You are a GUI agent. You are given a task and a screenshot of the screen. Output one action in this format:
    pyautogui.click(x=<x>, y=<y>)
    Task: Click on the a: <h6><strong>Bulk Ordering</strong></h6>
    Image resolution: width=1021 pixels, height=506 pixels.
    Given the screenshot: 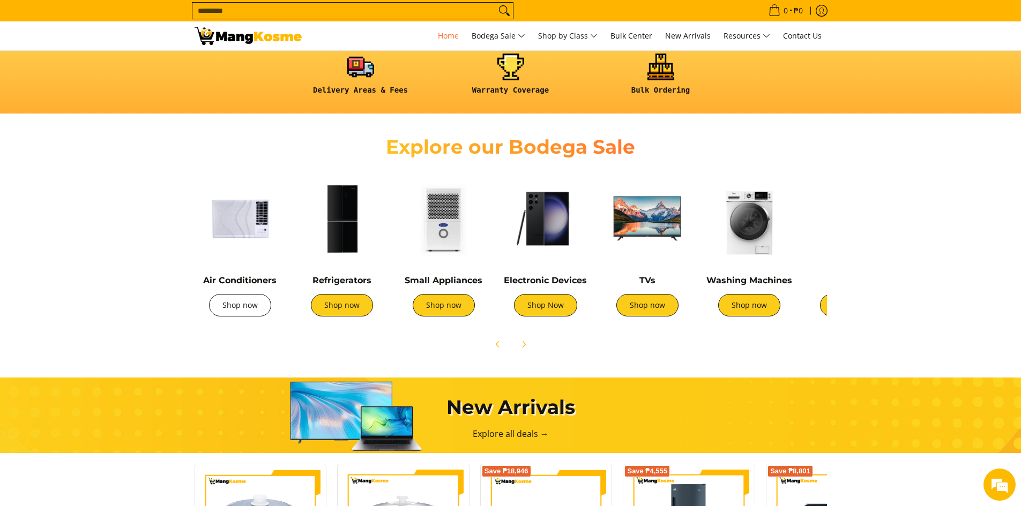 What is the action you would take?
    pyautogui.click(x=661, y=78)
    